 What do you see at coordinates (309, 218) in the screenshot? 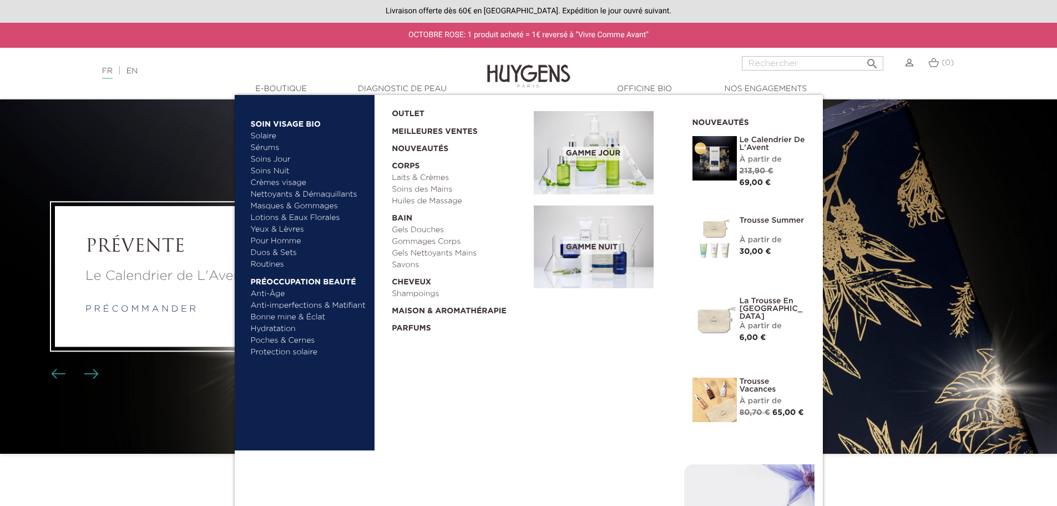
I see `a: Lotions & Eaux Florales` at bounding box center [309, 218].